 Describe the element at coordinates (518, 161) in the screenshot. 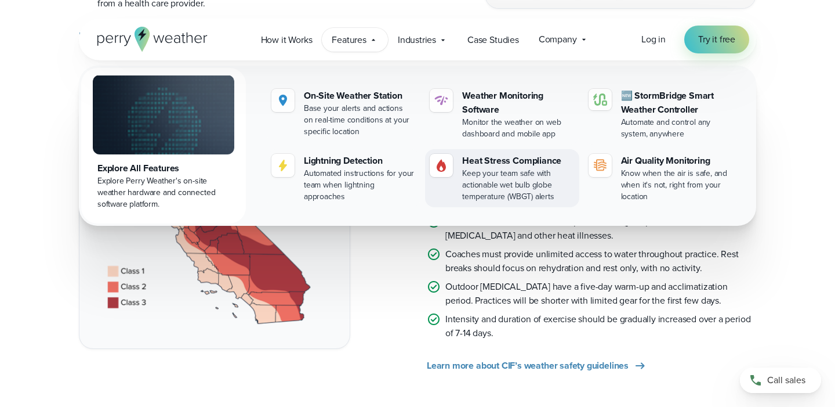

I see `div: Heat Stress Compliance` at that location.